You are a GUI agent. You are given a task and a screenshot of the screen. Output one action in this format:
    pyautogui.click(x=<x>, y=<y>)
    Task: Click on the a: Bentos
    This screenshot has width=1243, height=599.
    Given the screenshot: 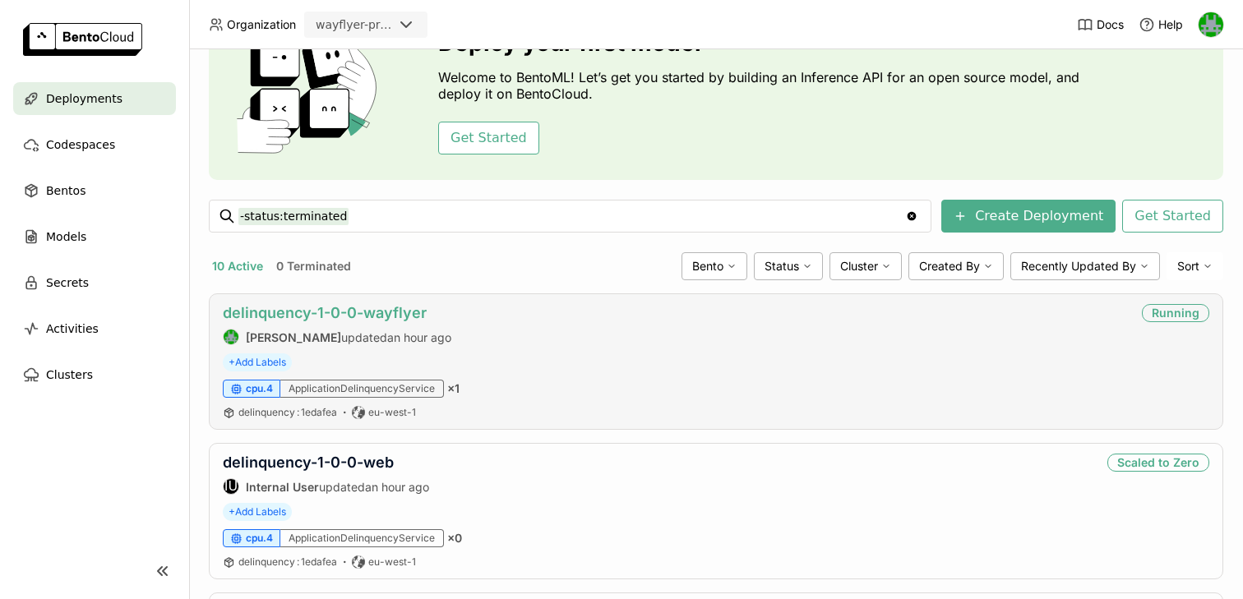 What is the action you would take?
    pyautogui.click(x=95, y=191)
    